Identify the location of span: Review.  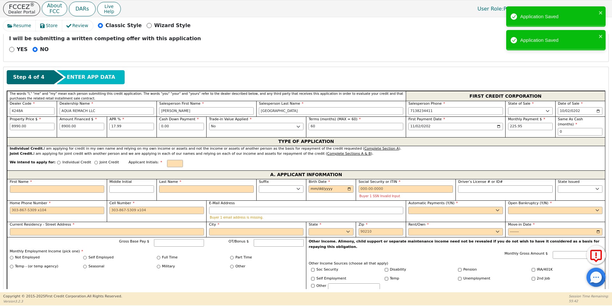
(80, 25).